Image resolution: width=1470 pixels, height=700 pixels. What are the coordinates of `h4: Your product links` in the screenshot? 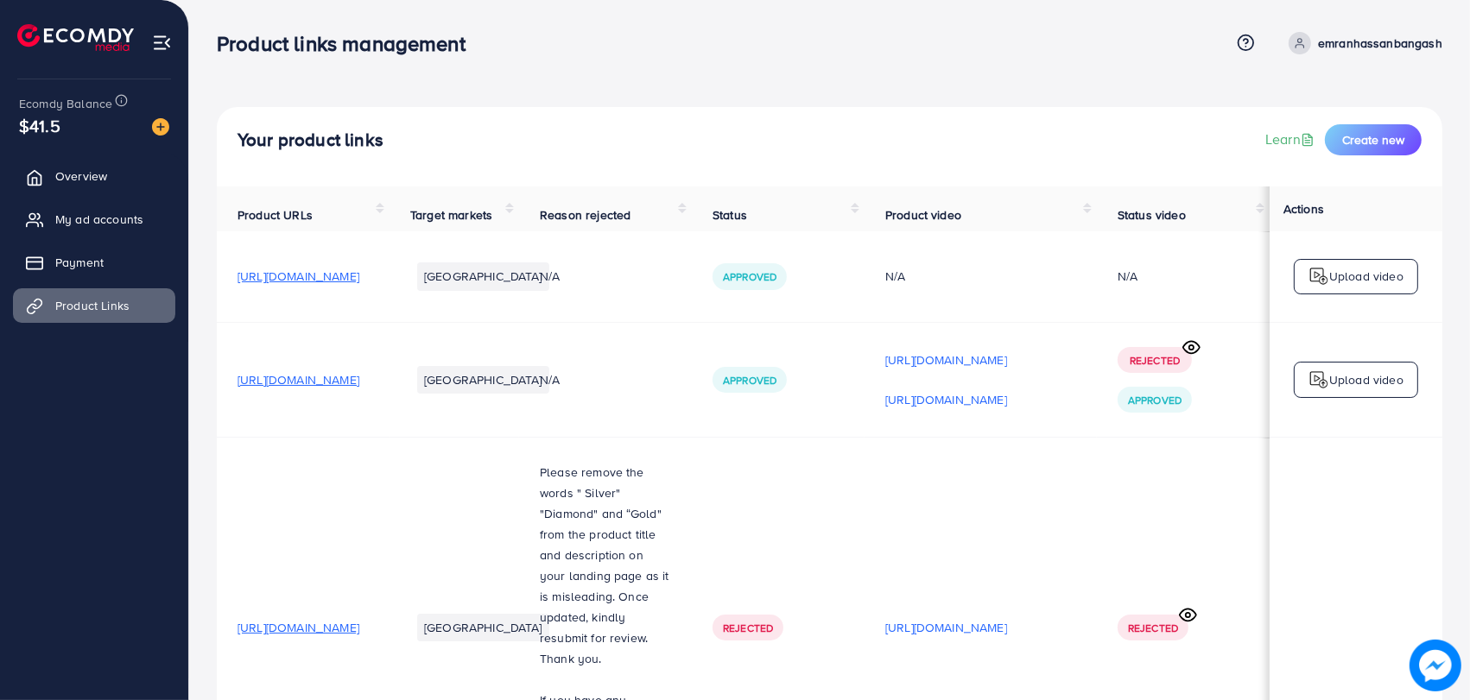 It's located at (310, 140).